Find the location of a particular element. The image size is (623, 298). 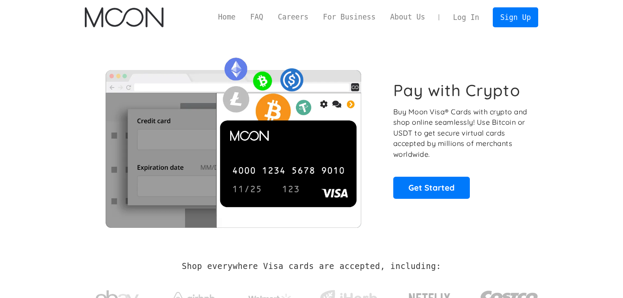

a: Home is located at coordinates (227, 17).